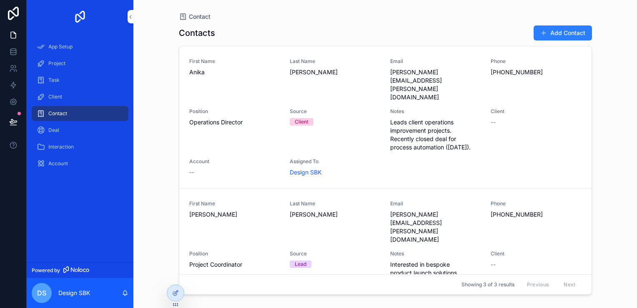 The width and height of the screenshot is (637, 308). Describe the element at coordinates (563, 33) in the screenshot. I see `button: Add Contact` at that location.